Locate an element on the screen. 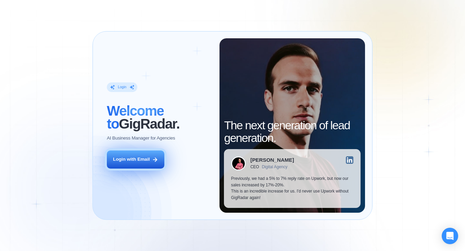 This screenshot has height=251, width=465. div: Digital Agency is located at coordinates (275, 167).